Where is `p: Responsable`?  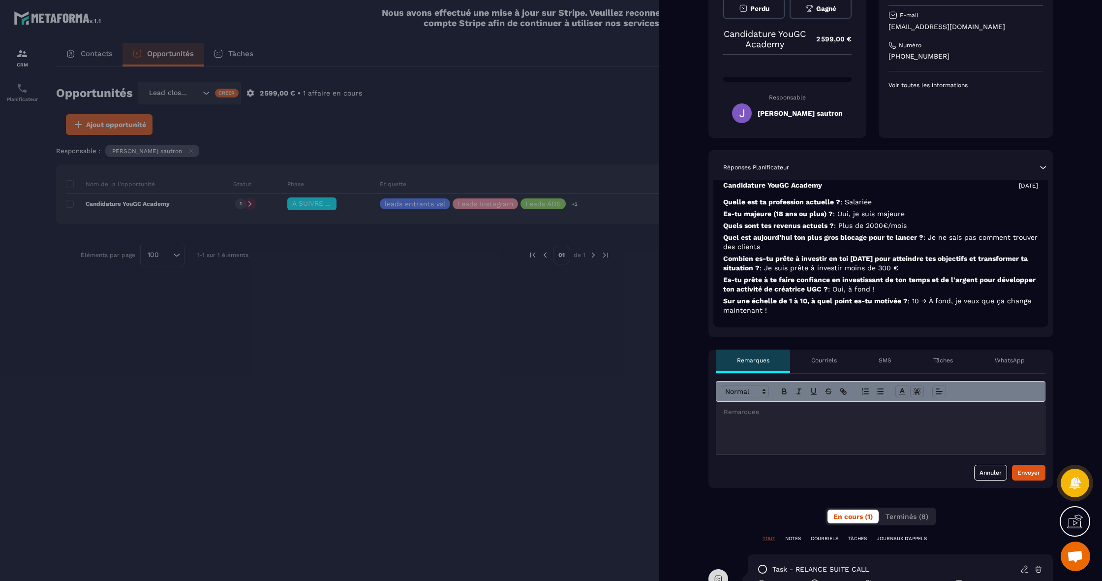 p: Responsable is located at coordinates (787, 97).